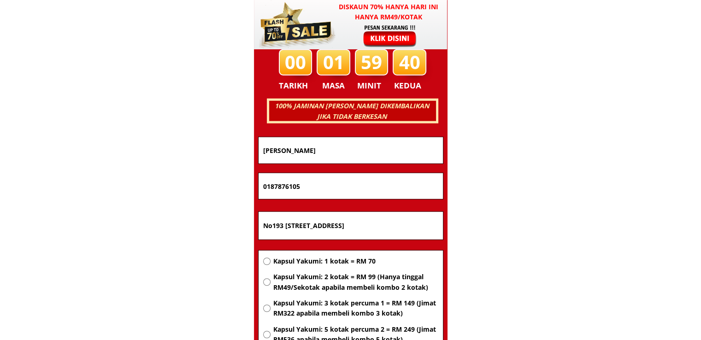 The image size is (701, 340). What do you see at coordinates (298, 86) in the screenshot?
I see `h3: TARIKH` at bounding box center [298, 86].